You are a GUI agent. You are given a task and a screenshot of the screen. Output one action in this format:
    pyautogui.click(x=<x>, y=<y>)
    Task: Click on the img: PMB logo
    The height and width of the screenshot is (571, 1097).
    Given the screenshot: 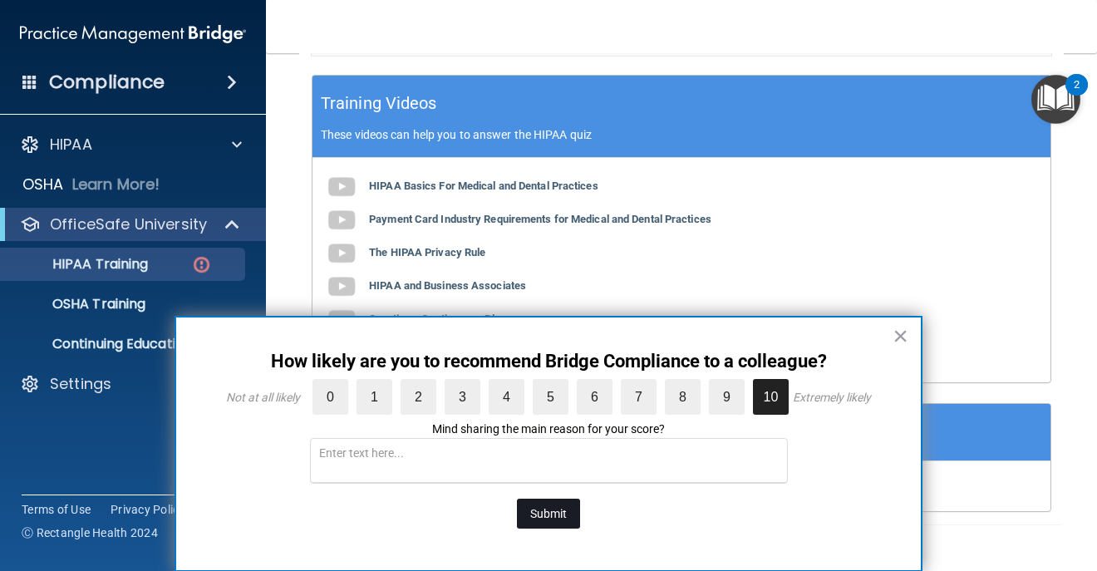 What is the action you would take?
    pyautogui.click(x=133, y=34)
    